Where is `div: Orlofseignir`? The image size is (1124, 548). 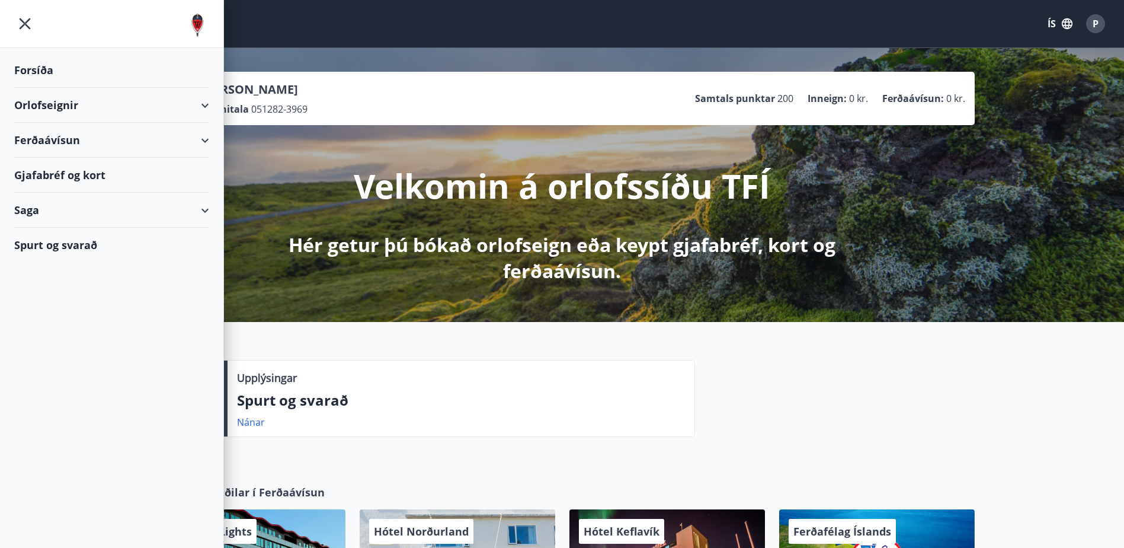
div: Orlofseignir is located at coordinates (111, 105).